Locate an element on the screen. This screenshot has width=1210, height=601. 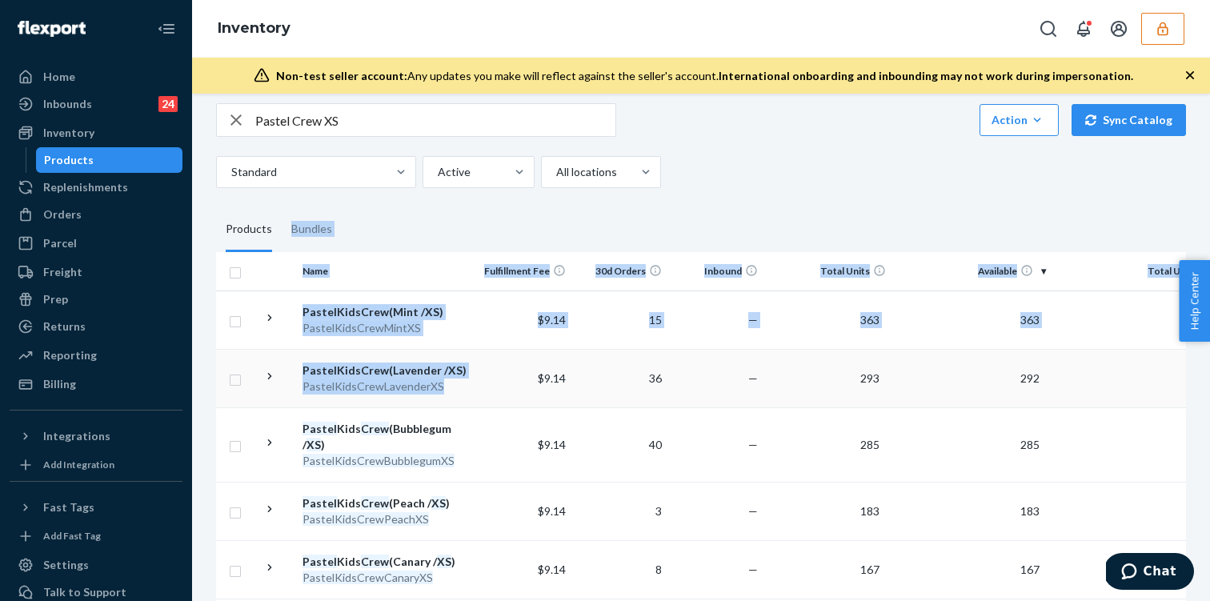
div: Talk to Support is located at coordinates (85, 592).